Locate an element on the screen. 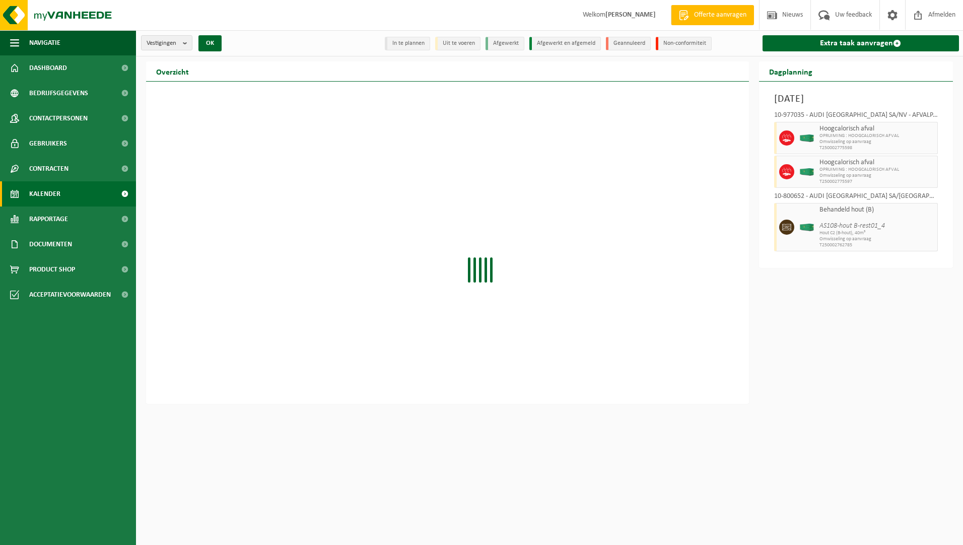  a: Extra taak aanvragen is located at coordinates (860, 43).